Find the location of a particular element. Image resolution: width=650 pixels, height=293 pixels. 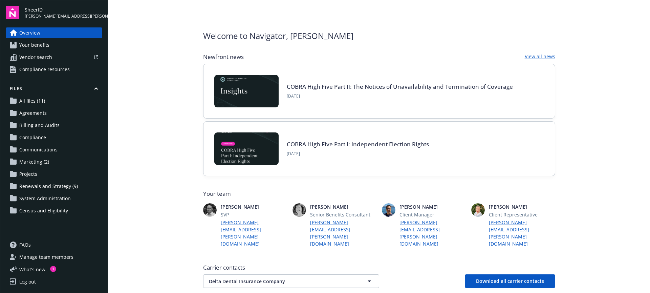

a: COBRA High Five Part I: Independent Election Rights is located at coordinates (358, 144).